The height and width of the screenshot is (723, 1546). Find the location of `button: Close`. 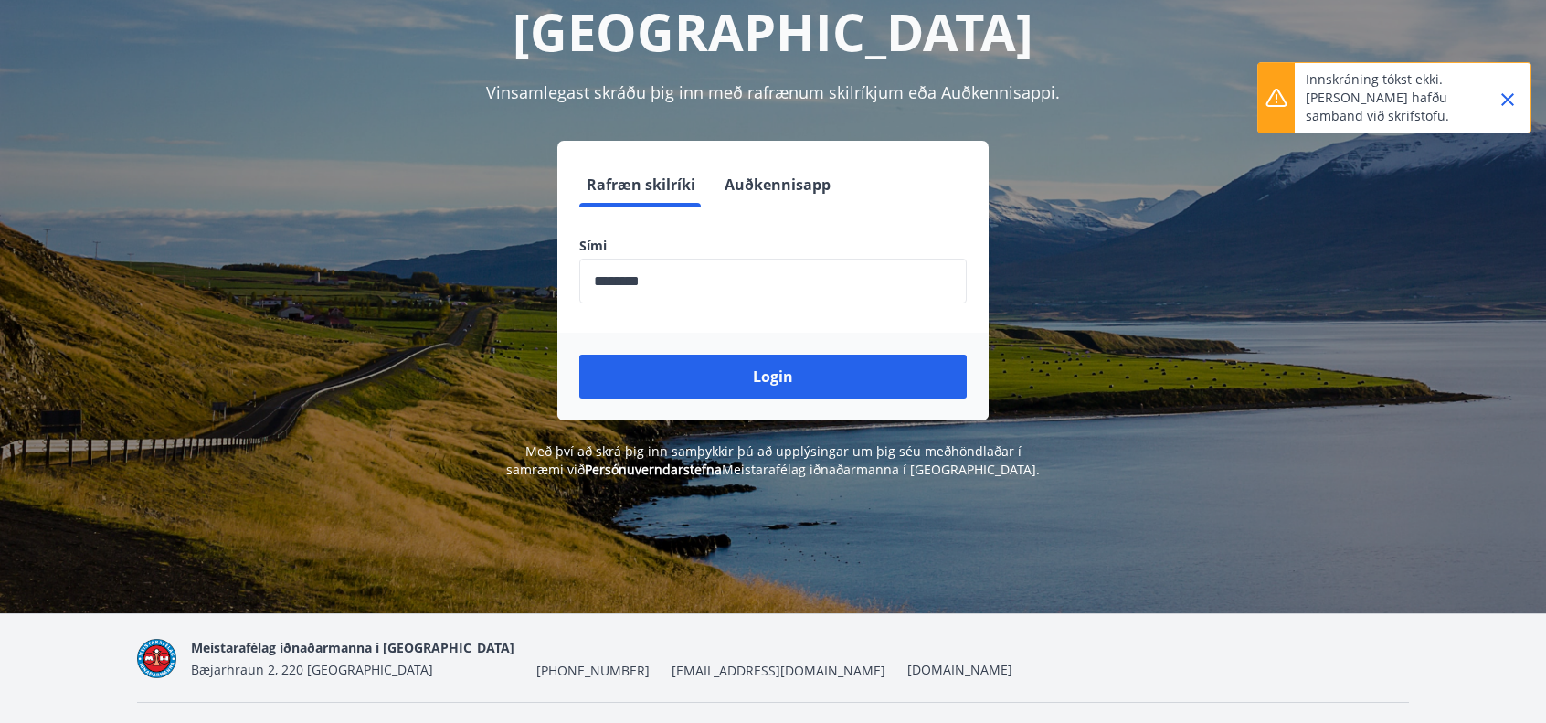

button: Close is located at coordinates (1508, 100).